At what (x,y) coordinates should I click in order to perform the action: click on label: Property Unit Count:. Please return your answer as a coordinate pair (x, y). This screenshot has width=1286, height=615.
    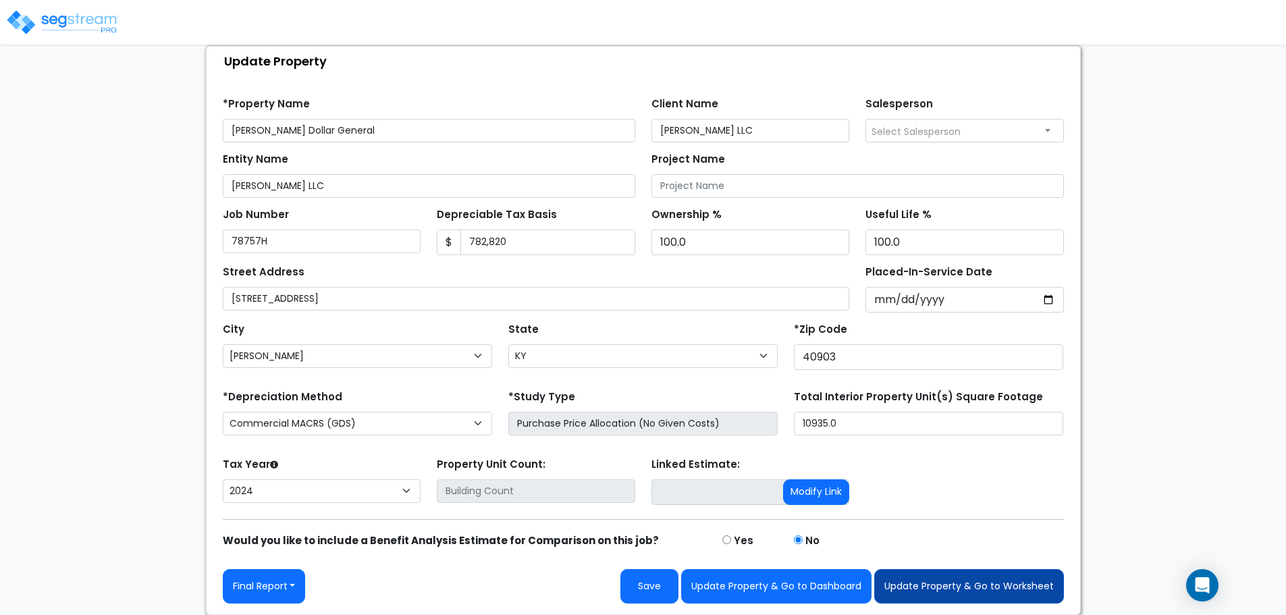
    Looking at the image, I should click on (491, 465).